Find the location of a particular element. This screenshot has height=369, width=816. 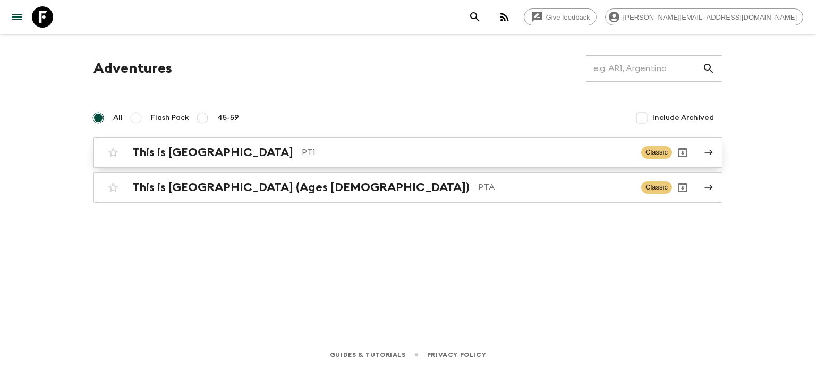

span: Give feedback is located at coordinates (568, 17).